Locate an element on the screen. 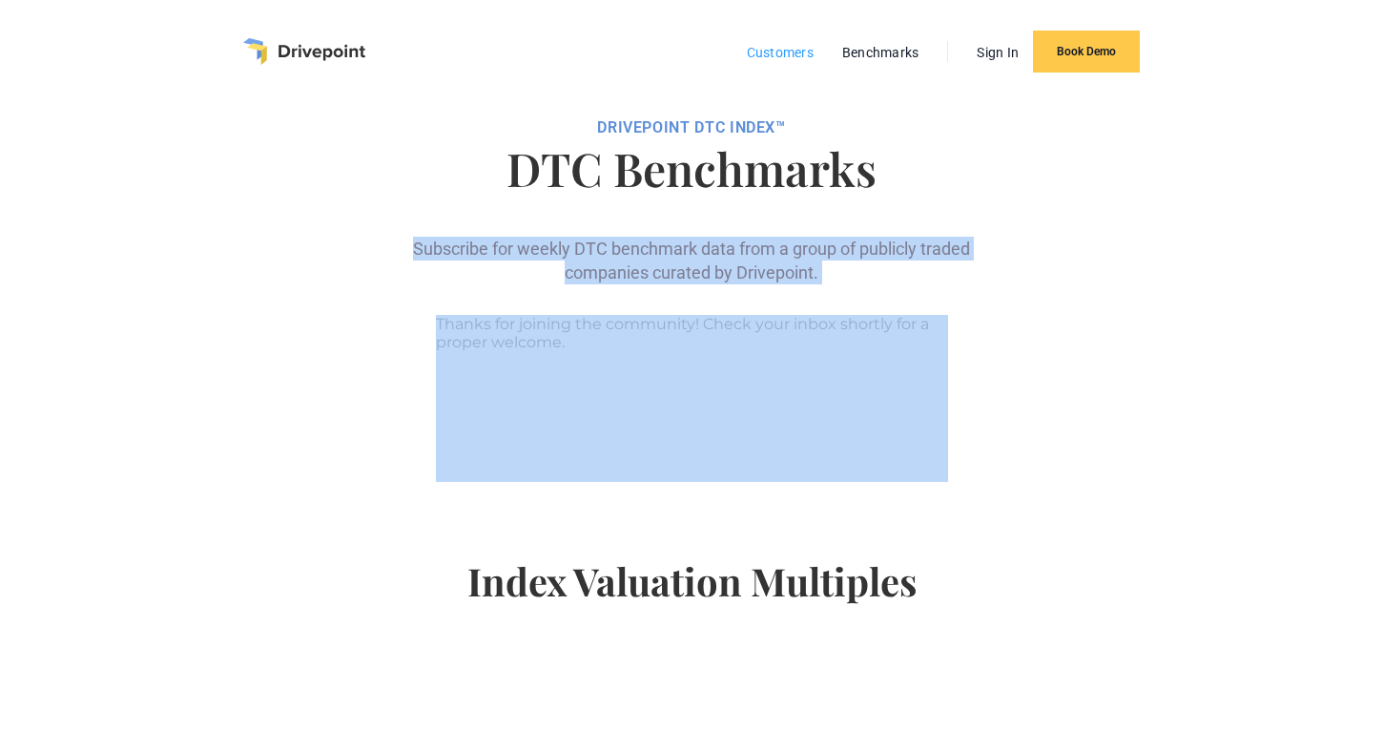  a: home is located at coordinates (304, 52).